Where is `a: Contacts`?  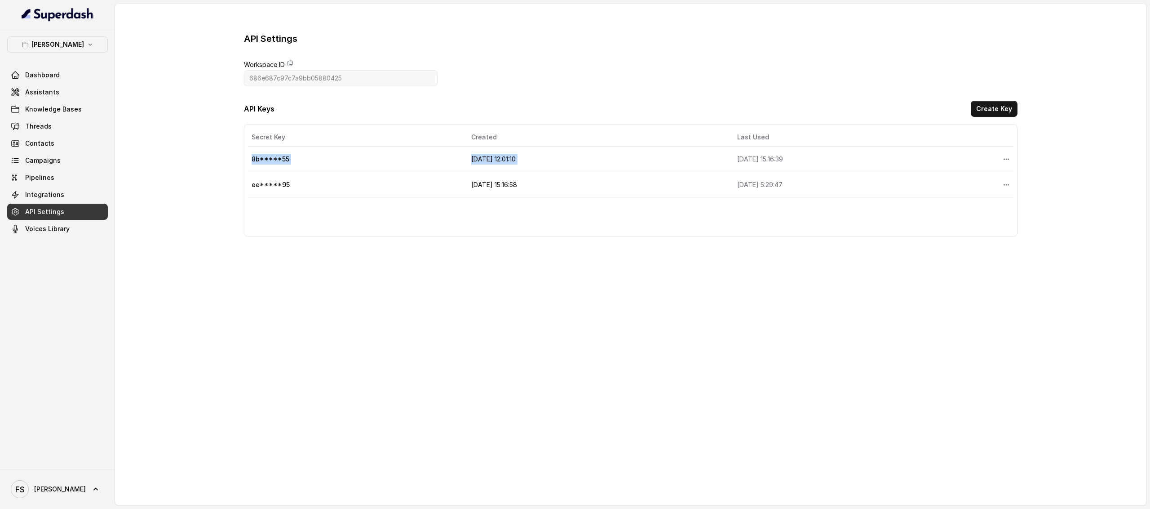 a: Contacts is located at coordinates (57, 143).